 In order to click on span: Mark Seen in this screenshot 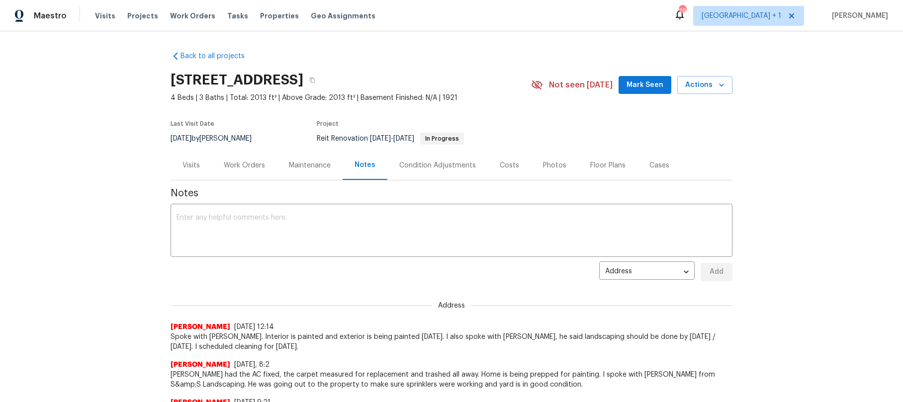, I will do `click(645, 85)`.